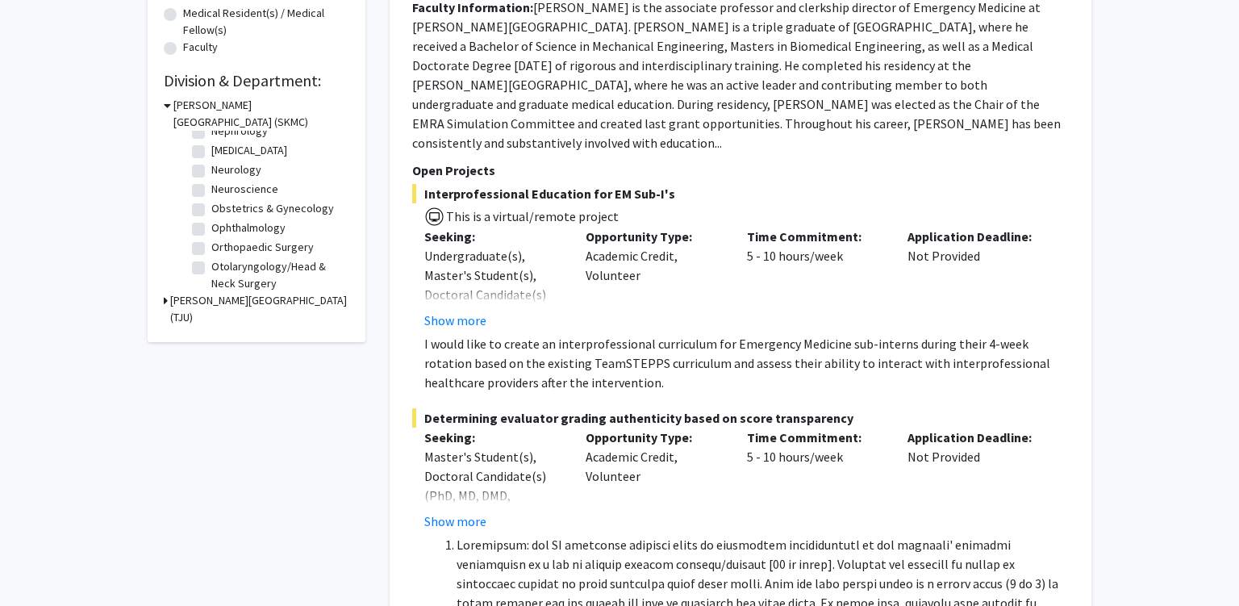 The width and height of the screenshot is (1239, 606). I want to click on label: Faculty, so click(200, 47).